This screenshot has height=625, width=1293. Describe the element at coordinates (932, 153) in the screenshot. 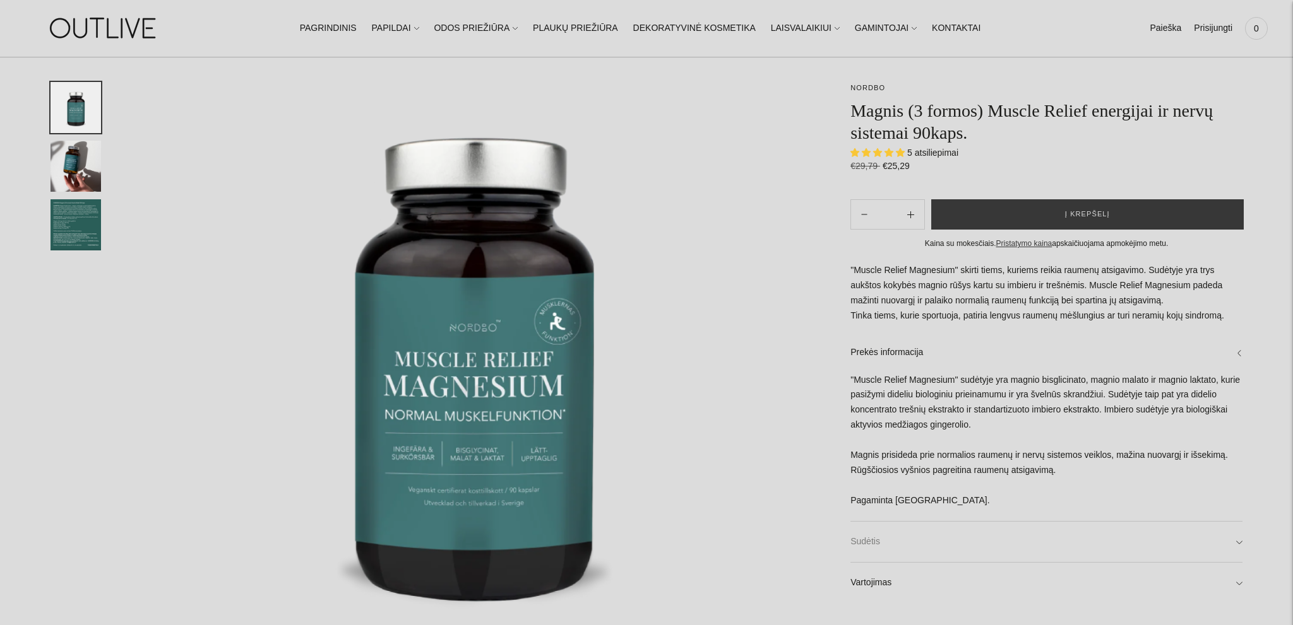

I see `span: 5 atsiliepimai` at that location.